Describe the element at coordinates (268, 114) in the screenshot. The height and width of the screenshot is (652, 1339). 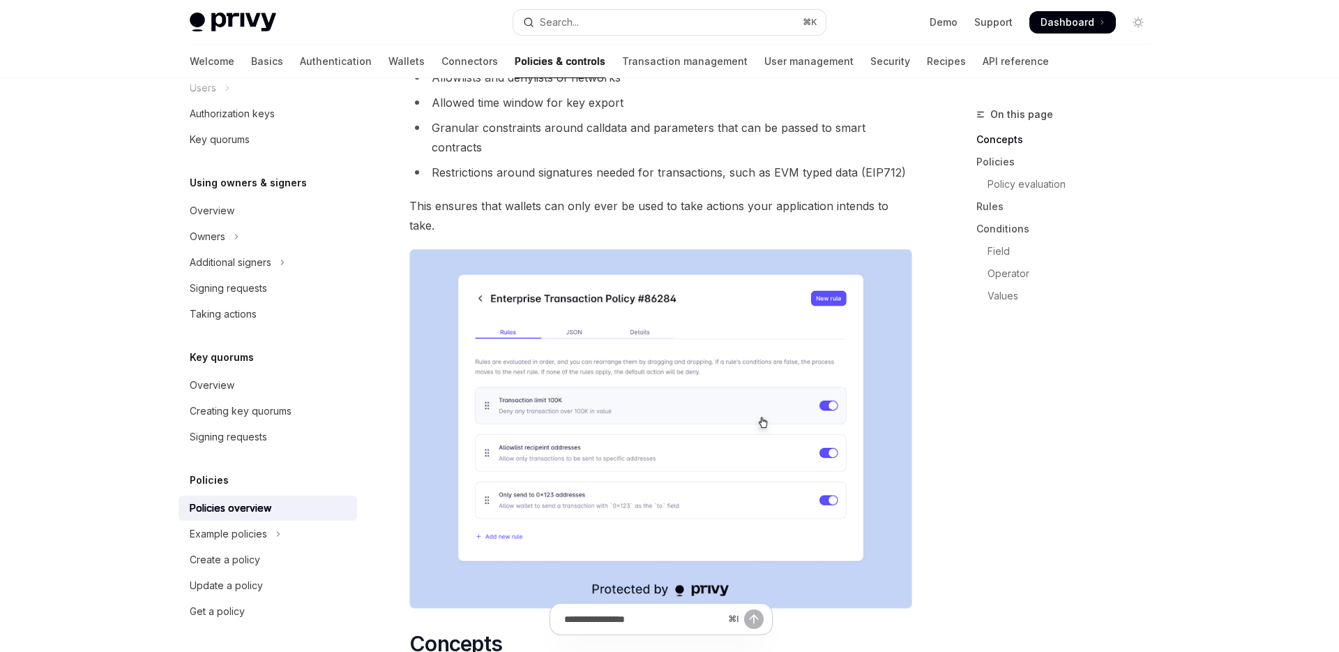
I see `a: Authorization keys` at that location.